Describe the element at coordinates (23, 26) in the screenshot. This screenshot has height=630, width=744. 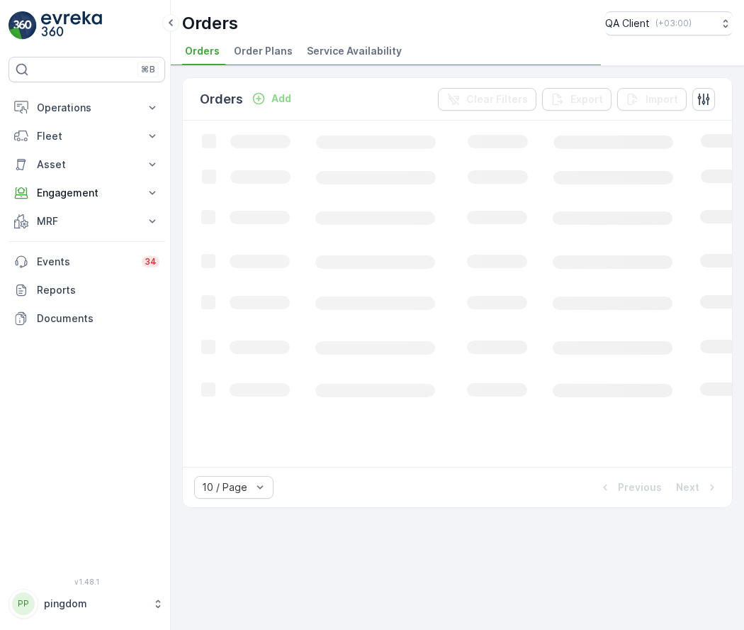
I see `img: logo` at that location.